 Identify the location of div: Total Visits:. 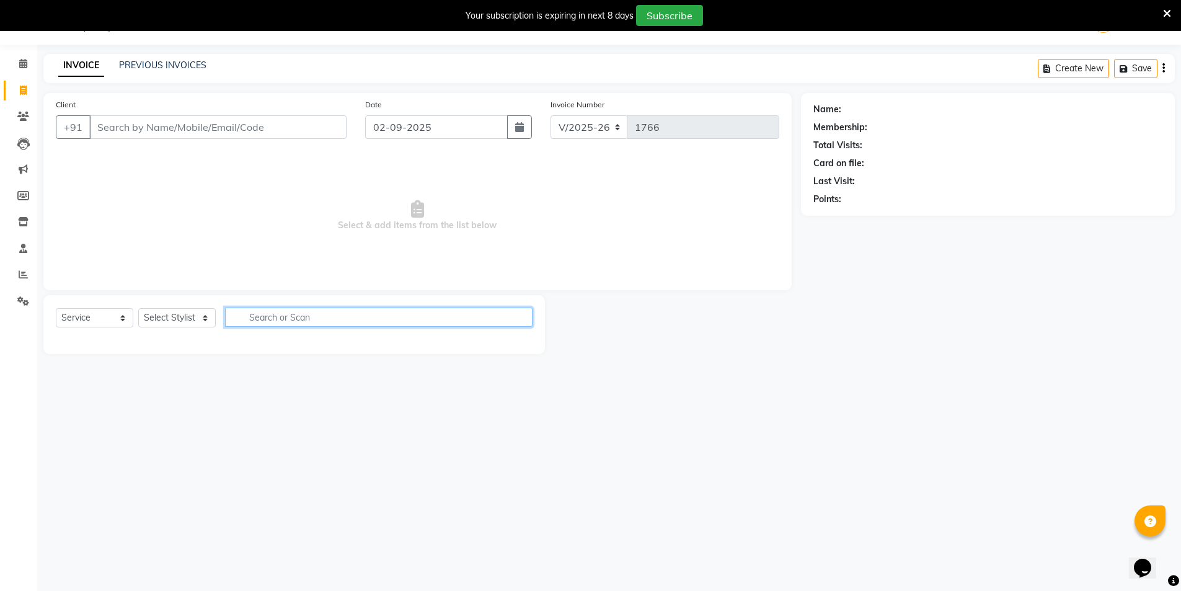
(838, 145).